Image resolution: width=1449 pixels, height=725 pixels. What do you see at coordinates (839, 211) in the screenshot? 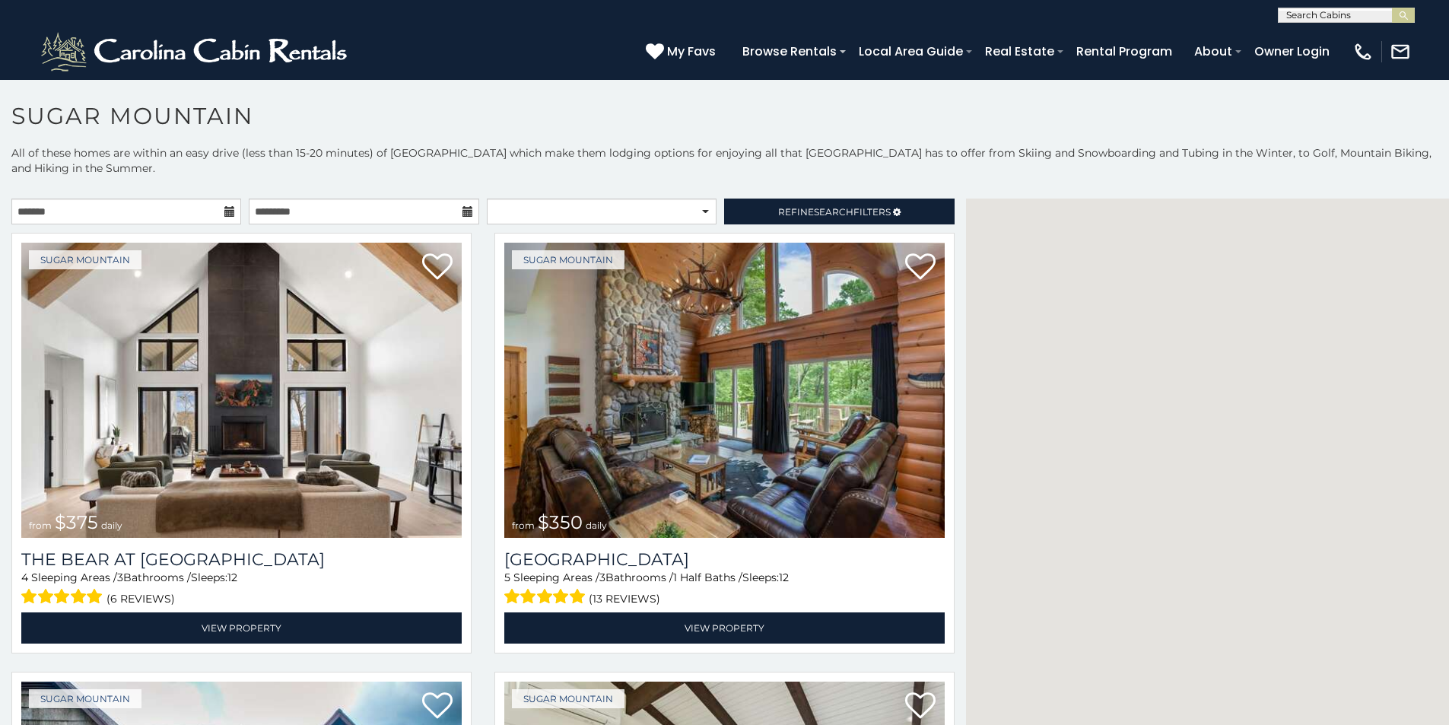
I see `a: RefineSearchFilters` at bounding box center [839, 211].